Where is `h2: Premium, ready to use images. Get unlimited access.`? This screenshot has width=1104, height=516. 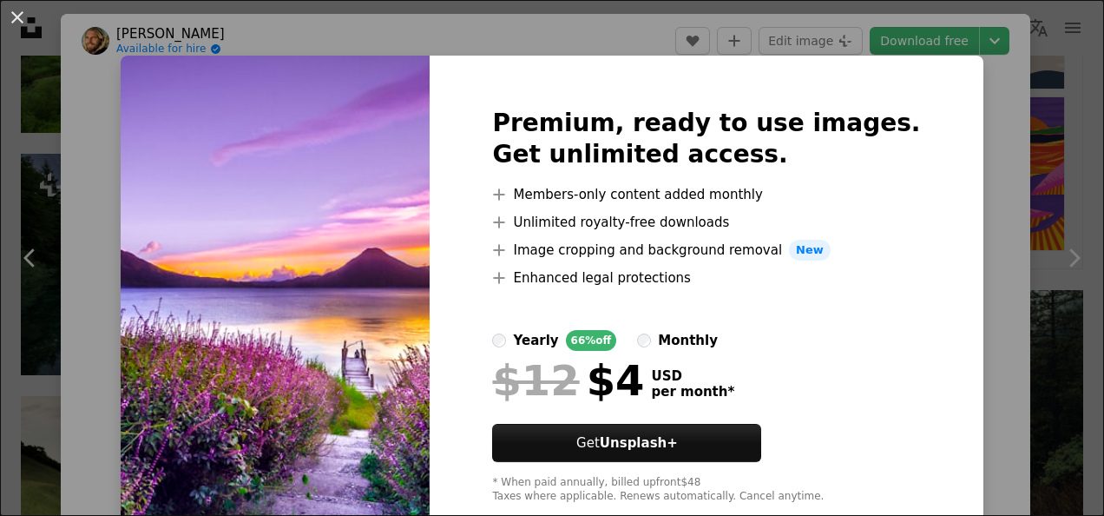 h2: Premium, ready to use images. Get unlimited access. is located at coordinates (706, 139).